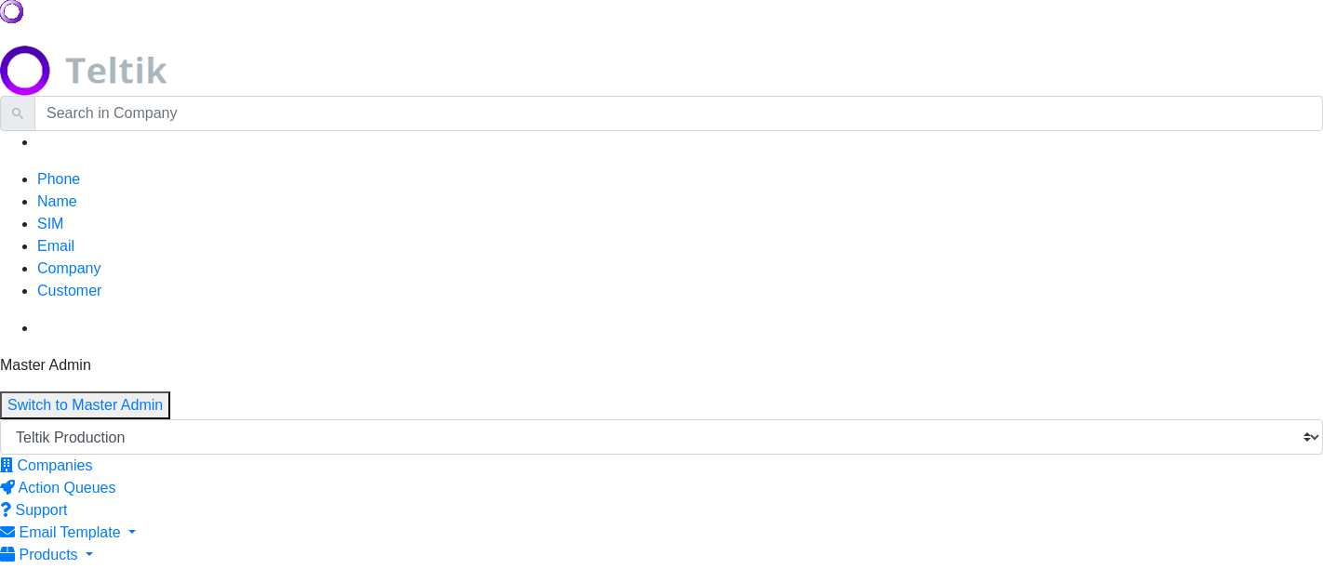  Describe the element at coordinates (69, 268) in the screenshot. I see `a: Company` at that location.